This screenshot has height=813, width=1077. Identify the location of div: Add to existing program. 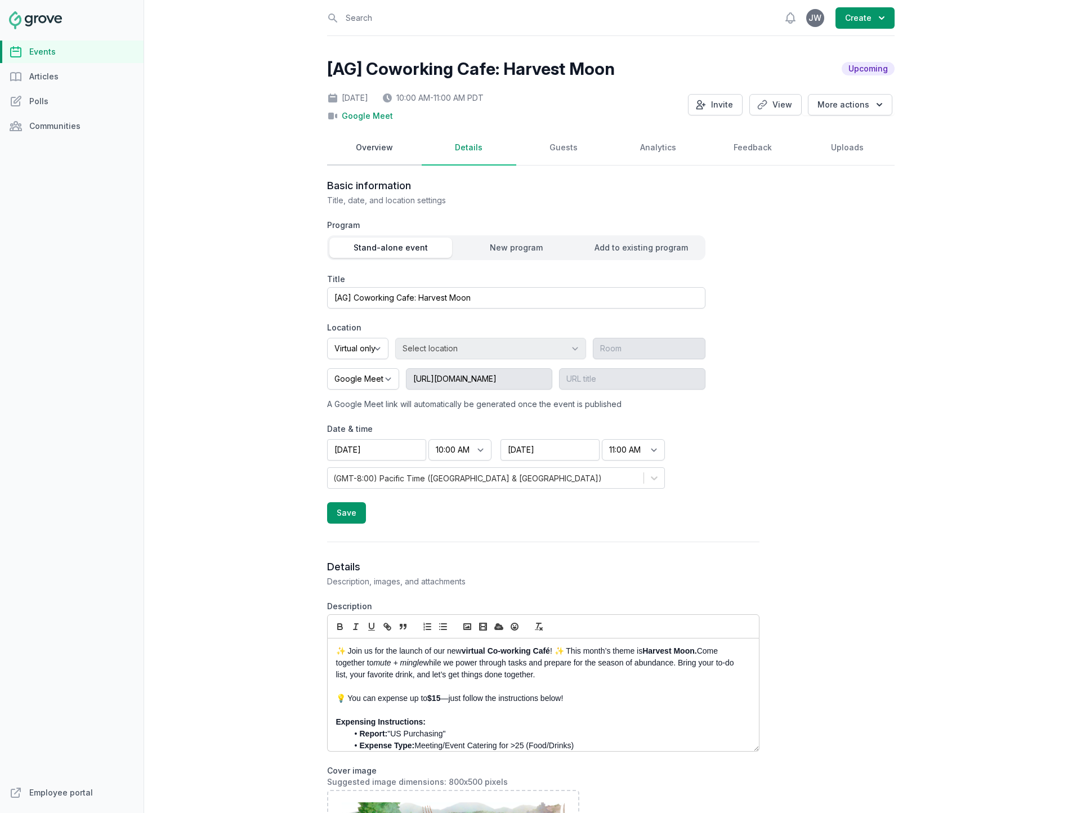
(641, 248).